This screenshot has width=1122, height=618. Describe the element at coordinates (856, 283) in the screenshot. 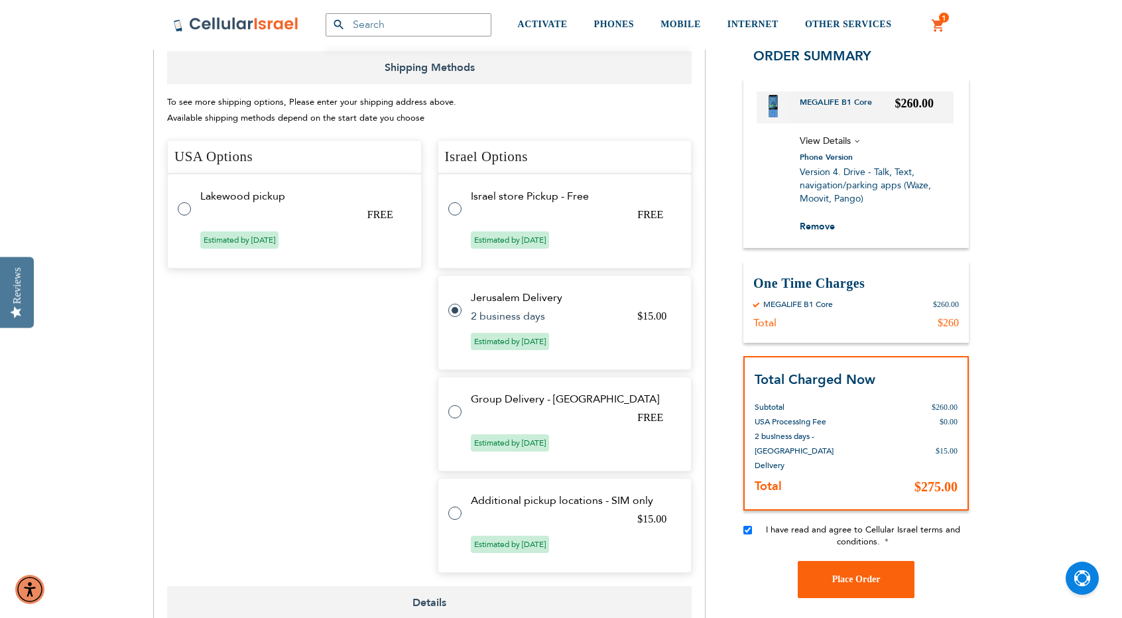

I see `h3: One Time Charges` at that location.